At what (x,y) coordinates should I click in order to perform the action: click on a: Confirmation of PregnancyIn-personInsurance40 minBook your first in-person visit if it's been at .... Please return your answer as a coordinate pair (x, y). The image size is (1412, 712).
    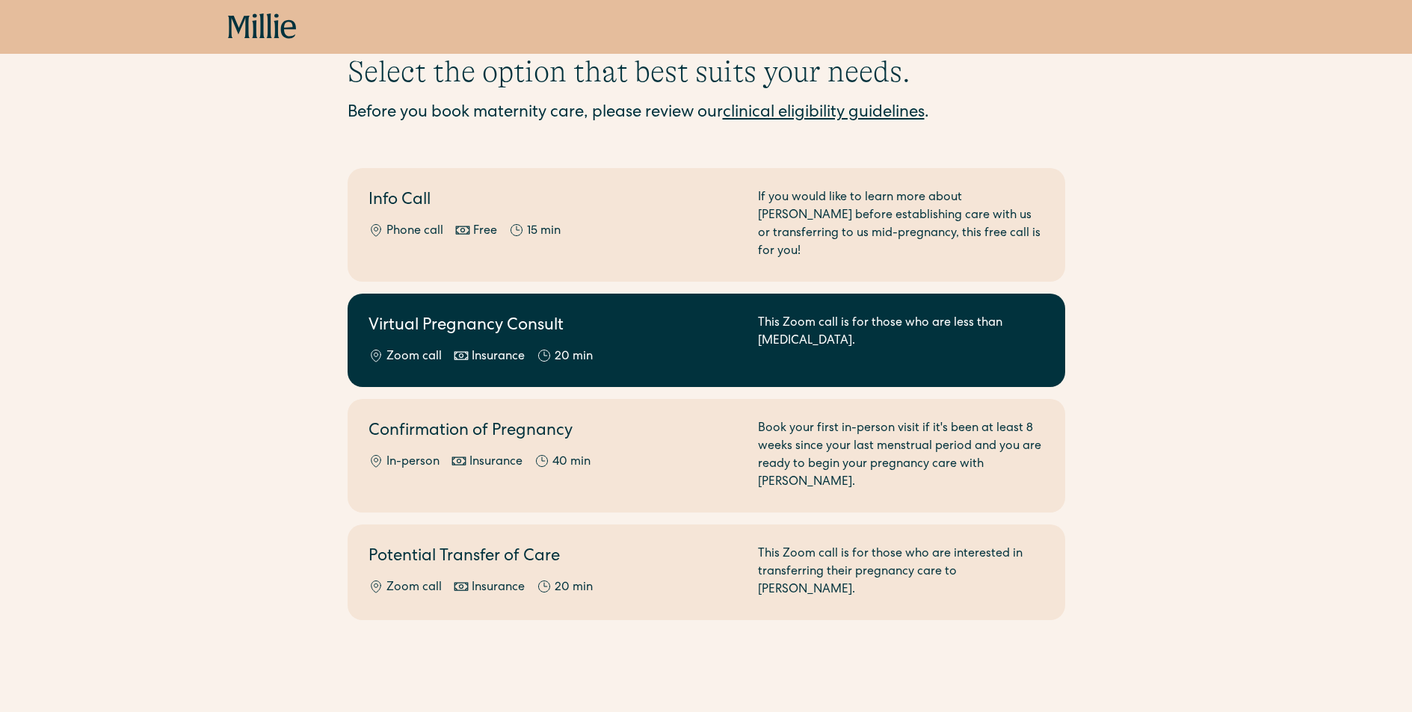
    Looking at the image, I should click on (706, 456).